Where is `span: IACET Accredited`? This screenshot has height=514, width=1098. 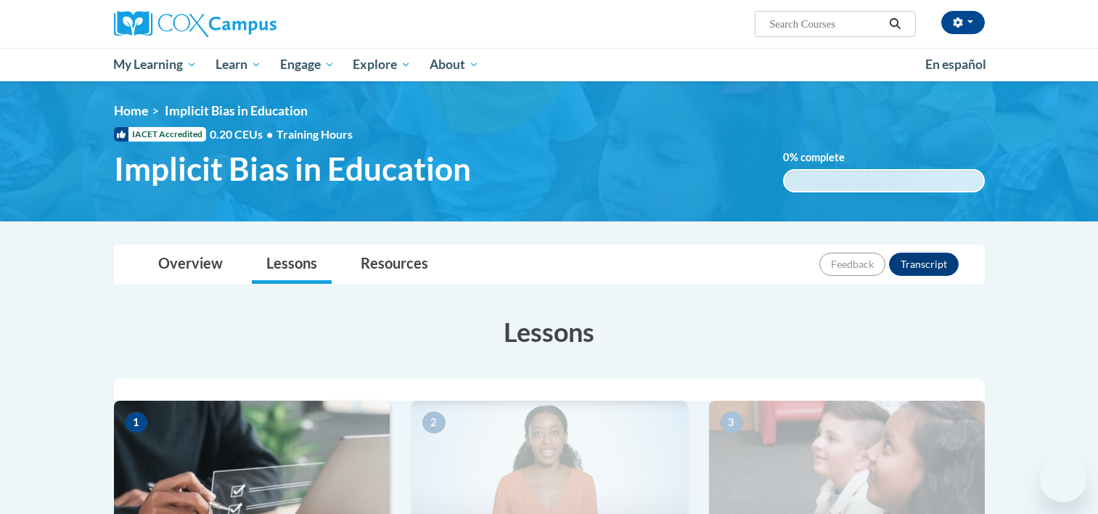
span: IACET Accredited is located at coordinates (160, 134).